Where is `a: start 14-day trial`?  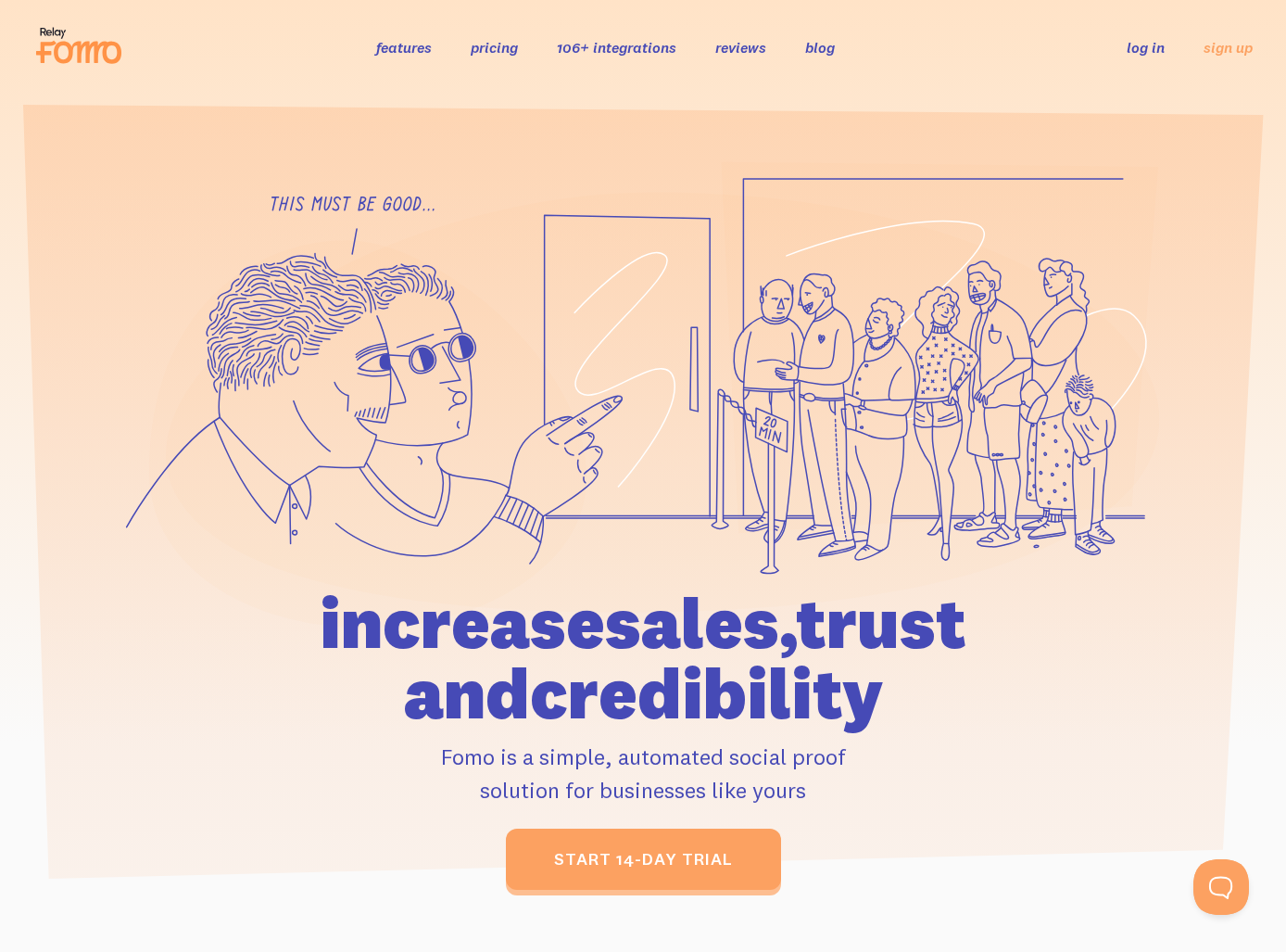
a: start 14-day trial is located at coordinates (643, 859).